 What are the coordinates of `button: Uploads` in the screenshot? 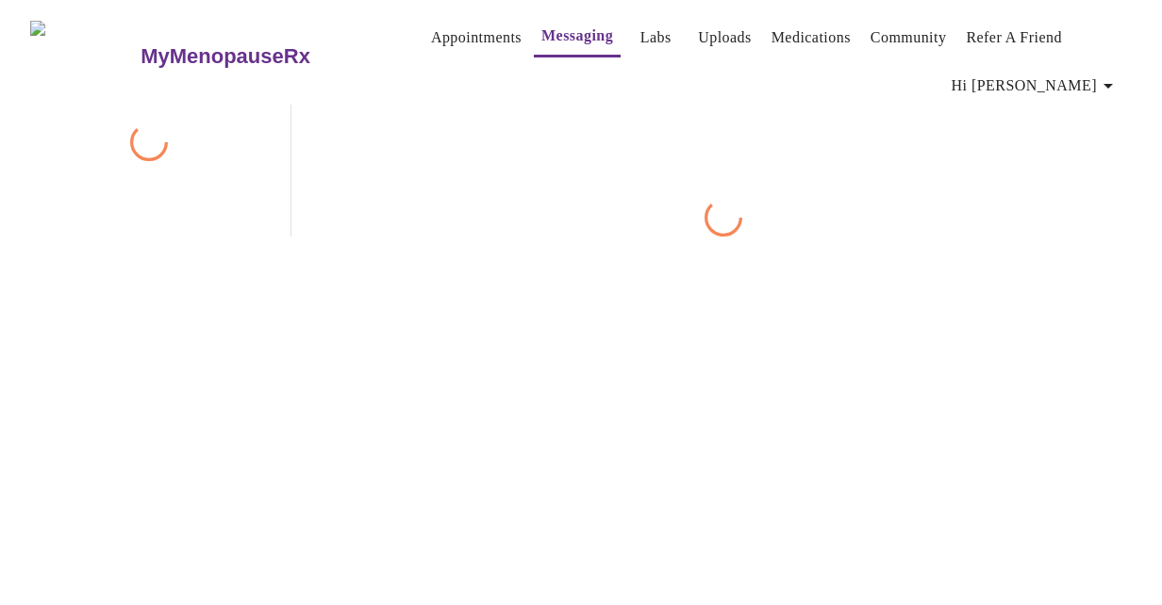 It's located at (724, 38).